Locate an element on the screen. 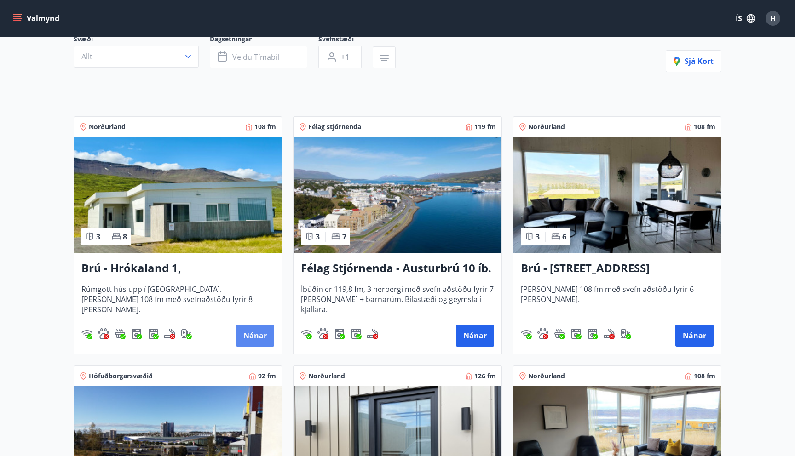 The image size is (795, 456). span: Höfuðborgarsvæðið is located at coordinates (121, 376).